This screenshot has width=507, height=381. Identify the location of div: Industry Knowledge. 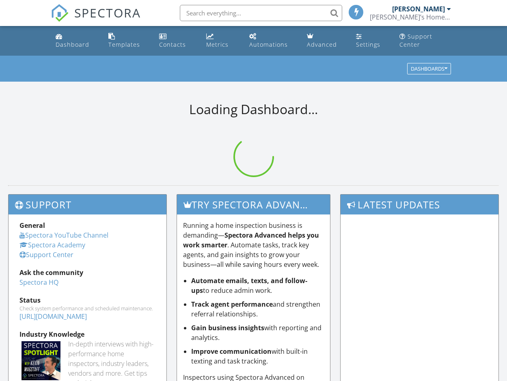
(87, 334).